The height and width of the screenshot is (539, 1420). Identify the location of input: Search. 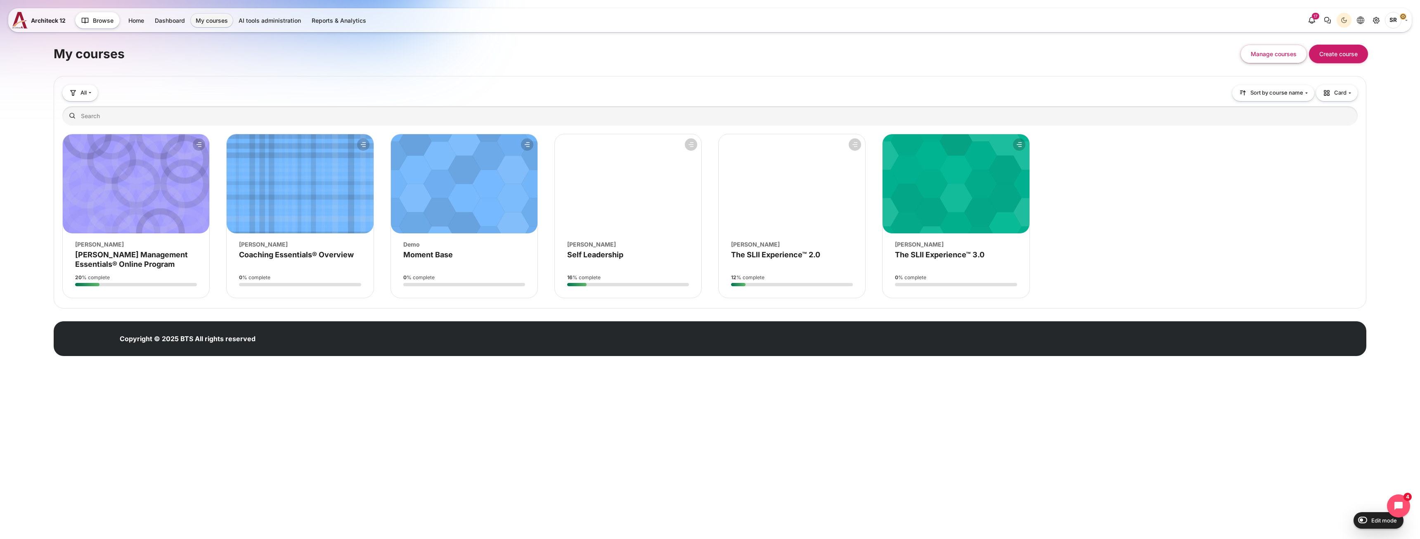
(710, 116).